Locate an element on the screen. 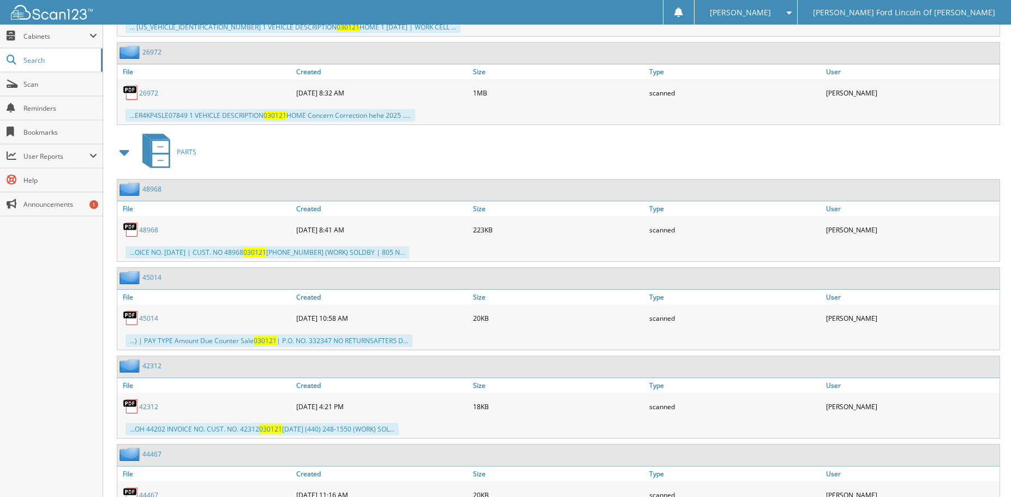 The height and width of the screenshot is (497, 1011). img: scan123-logo-white.svg is located at coordinates (52, 12).